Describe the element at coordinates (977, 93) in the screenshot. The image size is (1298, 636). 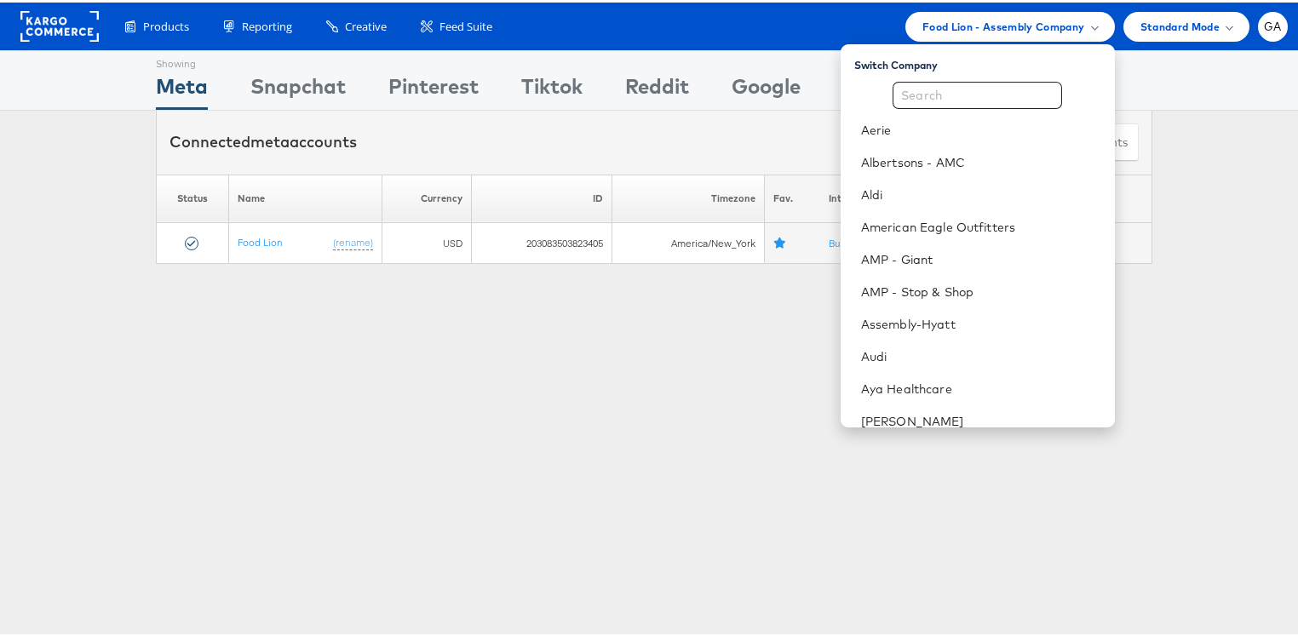
I see `input: Search` at that location.